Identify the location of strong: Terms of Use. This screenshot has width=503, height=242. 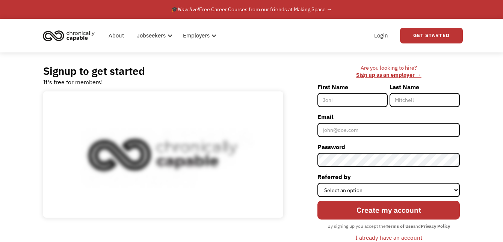
(399, 226).